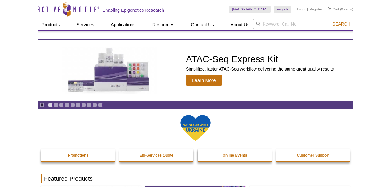 This screenshot has height=187, width=391. Describe the element at coordinates (260, 59) in the screenshot. I see `h2: ATAC-Seq Express Kit` at that location.